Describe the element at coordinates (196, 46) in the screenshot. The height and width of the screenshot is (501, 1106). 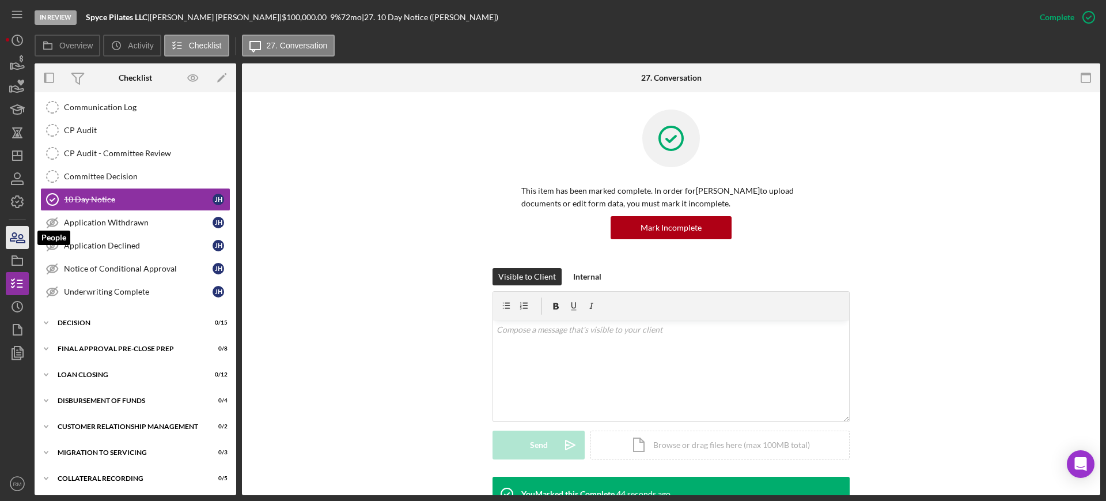
I see `button: Checklist` at that location.